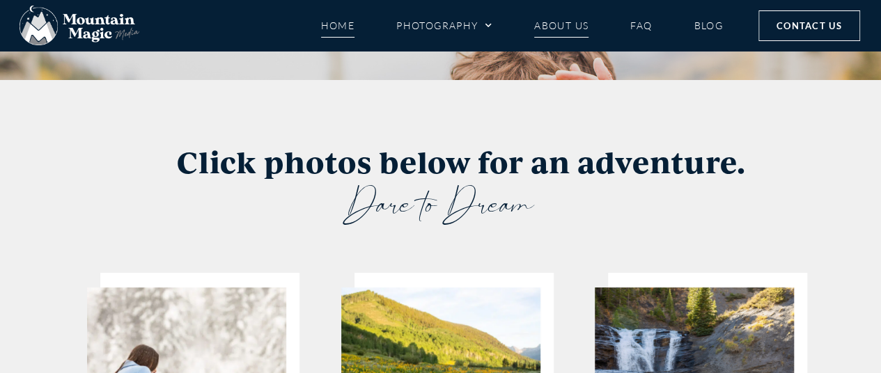 Image resolution: width=881 pixels, height=373 pixels. What do you see at coordinates (810, 26) in the screenshot?
I see `span: Contact Us` at bounding box center [810, 26].